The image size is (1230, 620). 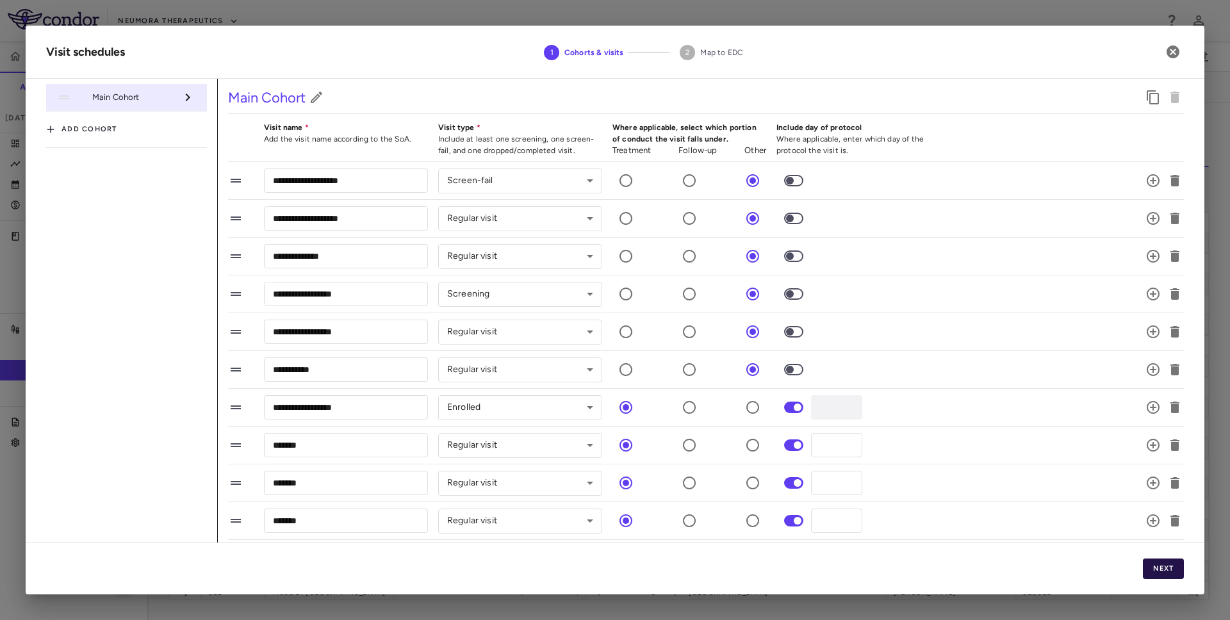 I want to click on p: Include day of protocol, so click(x=859, y=128).